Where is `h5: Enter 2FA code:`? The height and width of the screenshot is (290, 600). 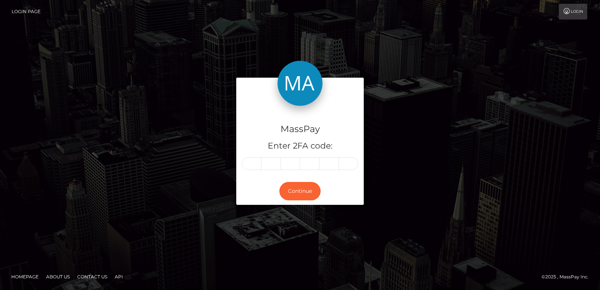 h5: Enter 2FA code: is located at coordinates (300, 146).